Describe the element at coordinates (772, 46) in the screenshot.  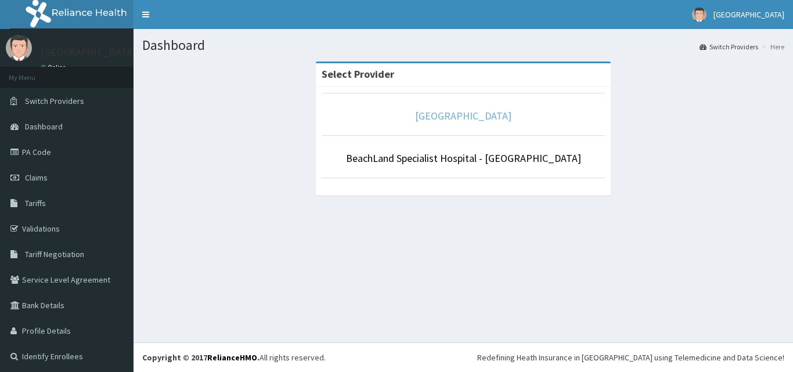
I see `li: Here` at that location.